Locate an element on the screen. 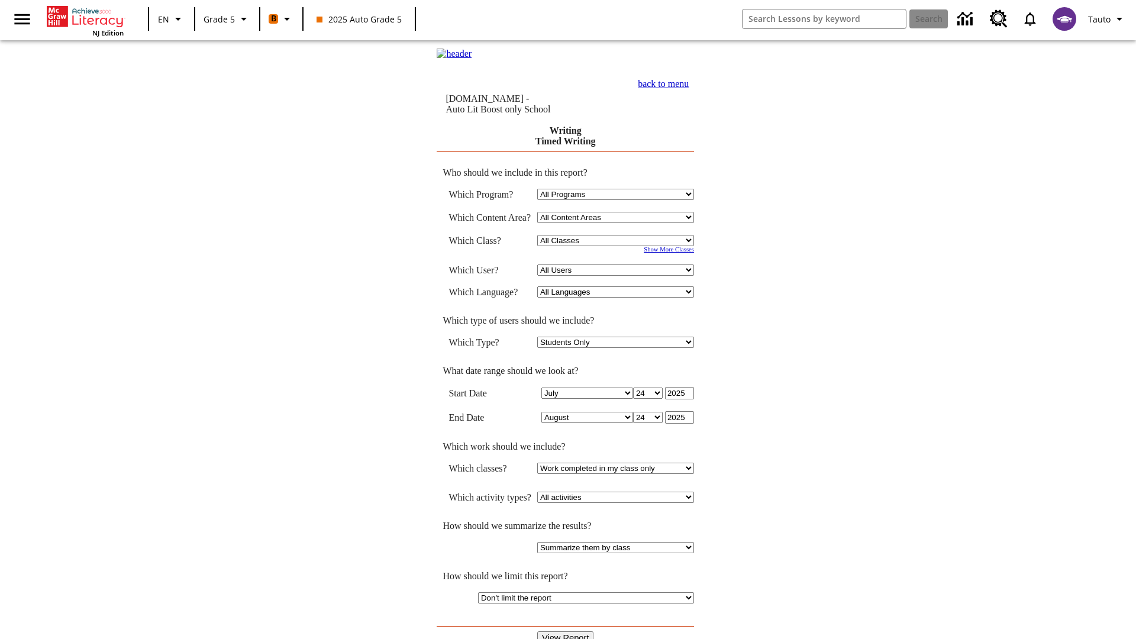 The height and width of the screenshot is (639, 1136). a: Show More Classes is located at coordinates (668, 249).